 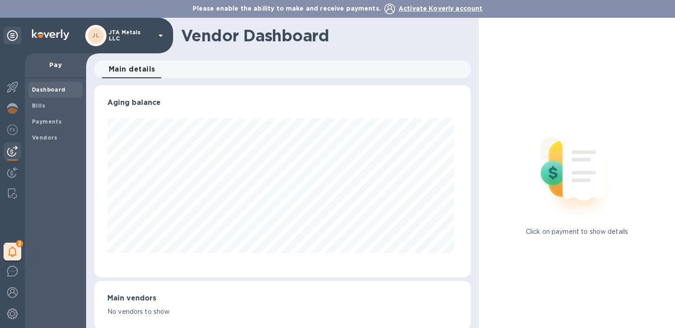 What do you see at coordinates (282, 103) in the screenshot?
I see `h3: Aging balance` at bounding box center [282, 103].